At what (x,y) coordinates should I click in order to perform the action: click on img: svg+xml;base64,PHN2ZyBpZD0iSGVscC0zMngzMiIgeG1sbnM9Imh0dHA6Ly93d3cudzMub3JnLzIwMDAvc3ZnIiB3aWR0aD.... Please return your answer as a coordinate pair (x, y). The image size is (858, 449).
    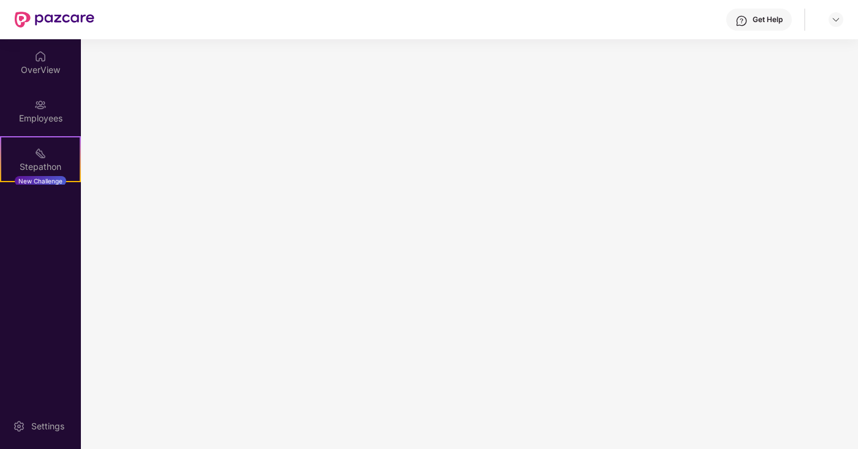
    Looking at the image, I should click on (742, 21).